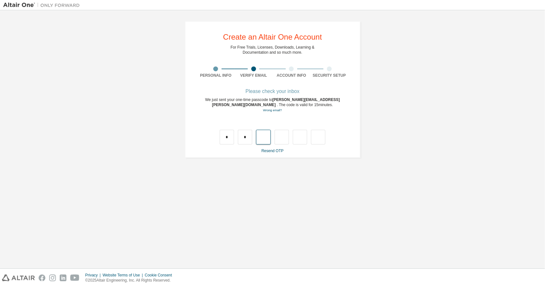 The width and height of the screenshot is (545, 287). What do you see at coordinates (273, 110) in the screenshot?
I see `a: Go back to the registration form` at bounding box center [273, 110].